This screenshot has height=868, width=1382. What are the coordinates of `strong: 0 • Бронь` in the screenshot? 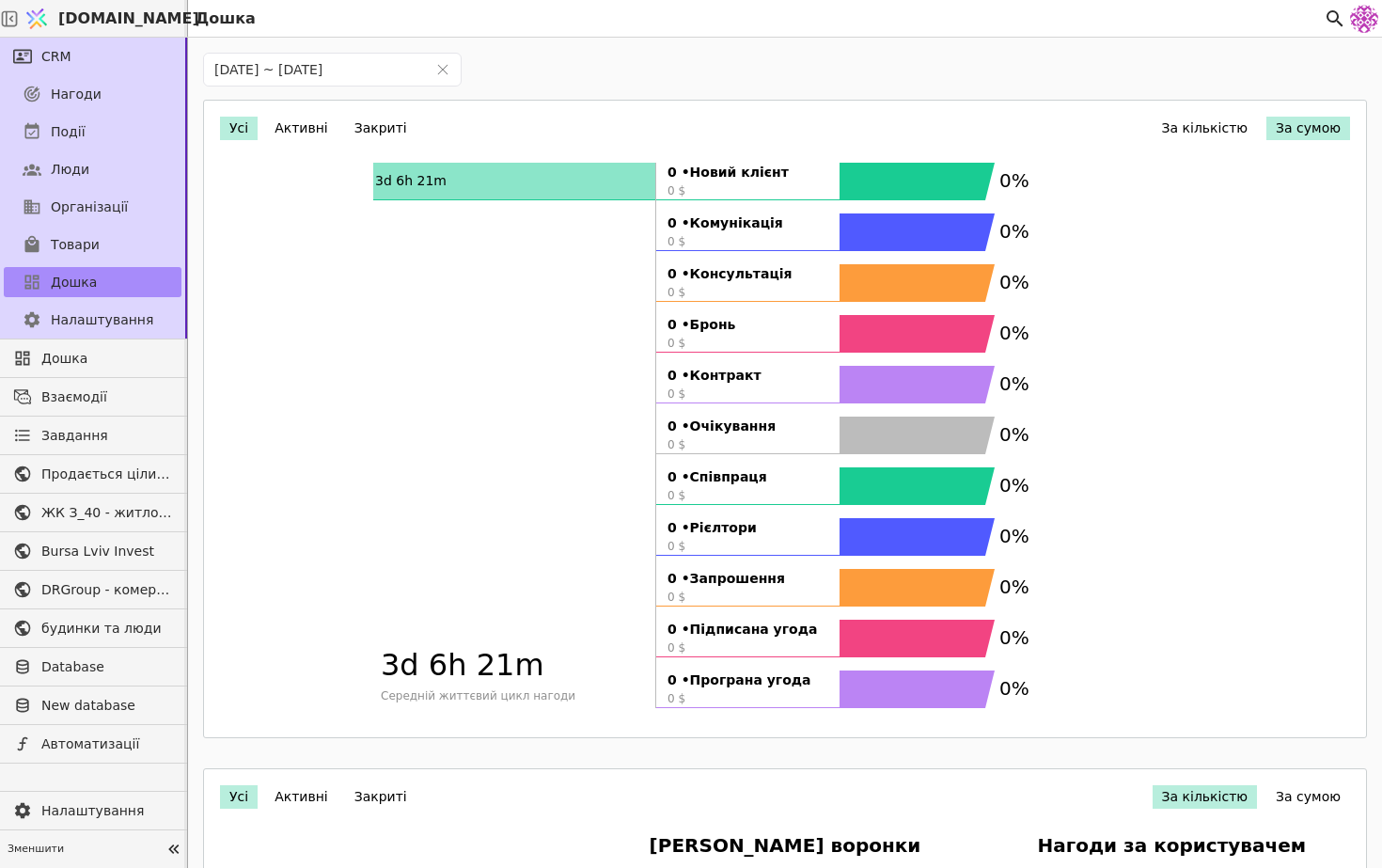 It's located at (748, 324).